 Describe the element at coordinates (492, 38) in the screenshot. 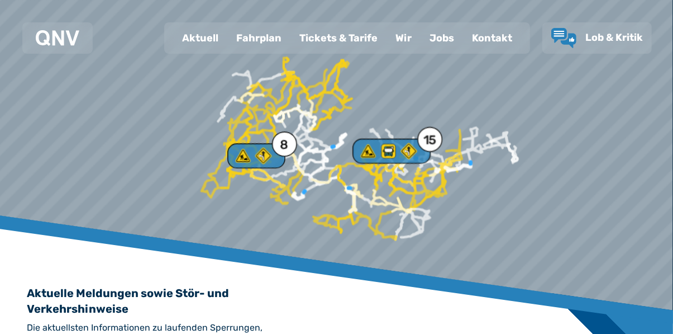

I see `a: Kontakt` at that location.